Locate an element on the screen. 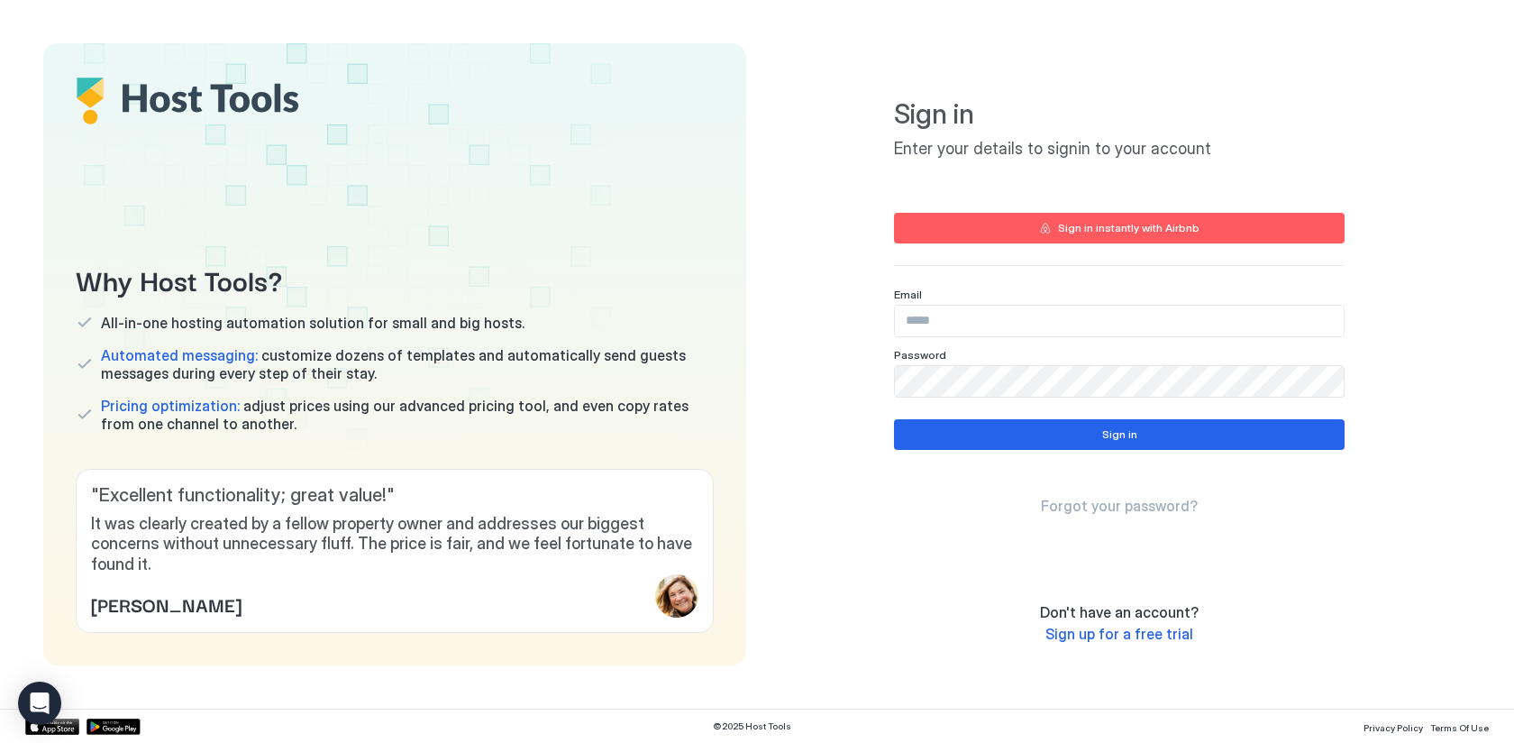  a: Privacy Policy is located at coordinates (1393, 725).